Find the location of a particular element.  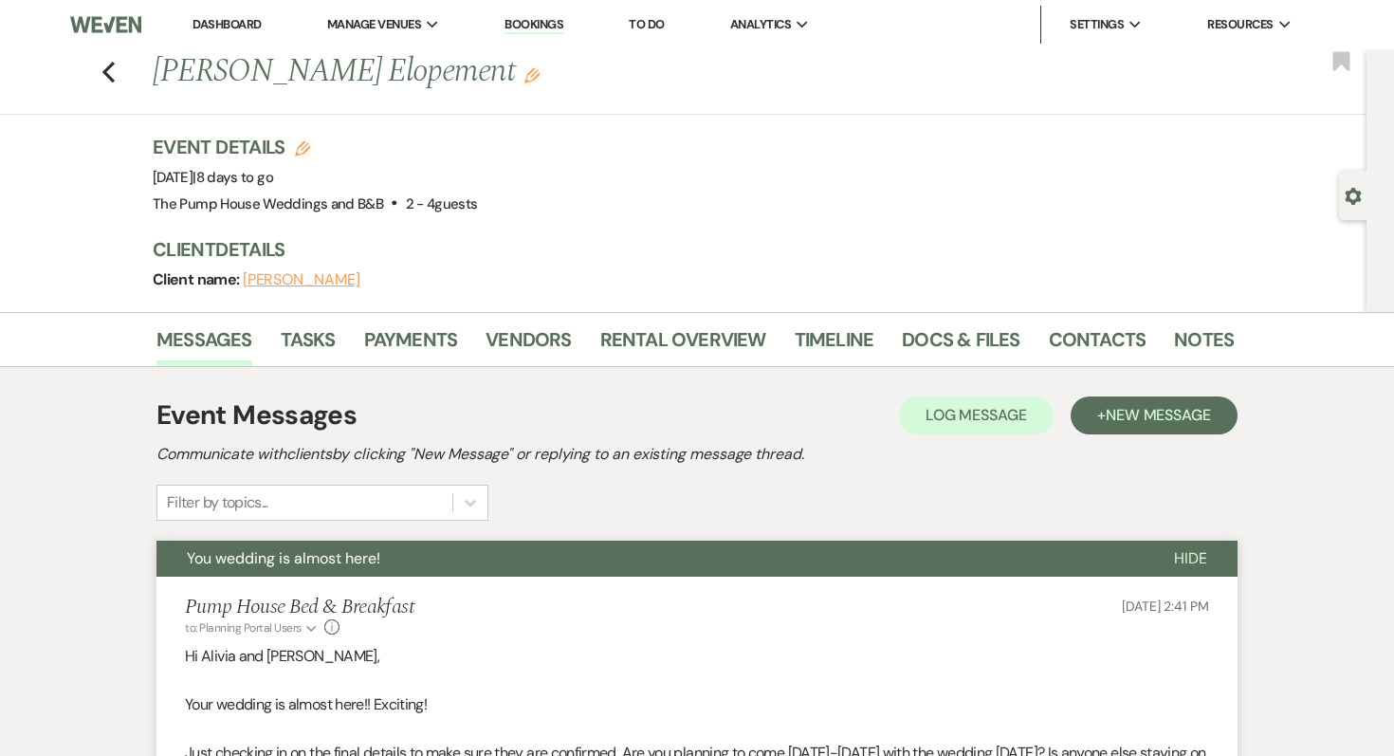

h3: Event Details is located at coordinates (315, 147).